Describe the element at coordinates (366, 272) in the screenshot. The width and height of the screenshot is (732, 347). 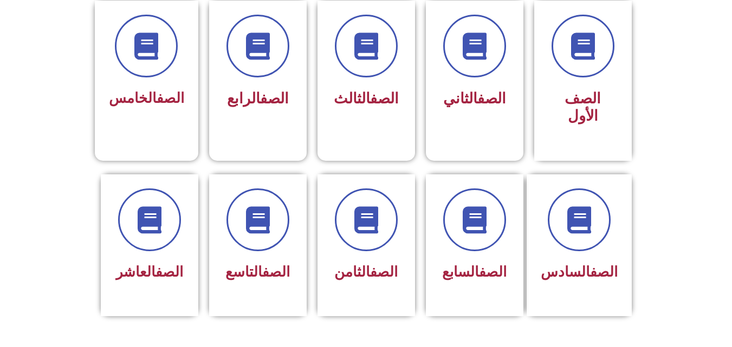
I see `span: الثامن` at that location.